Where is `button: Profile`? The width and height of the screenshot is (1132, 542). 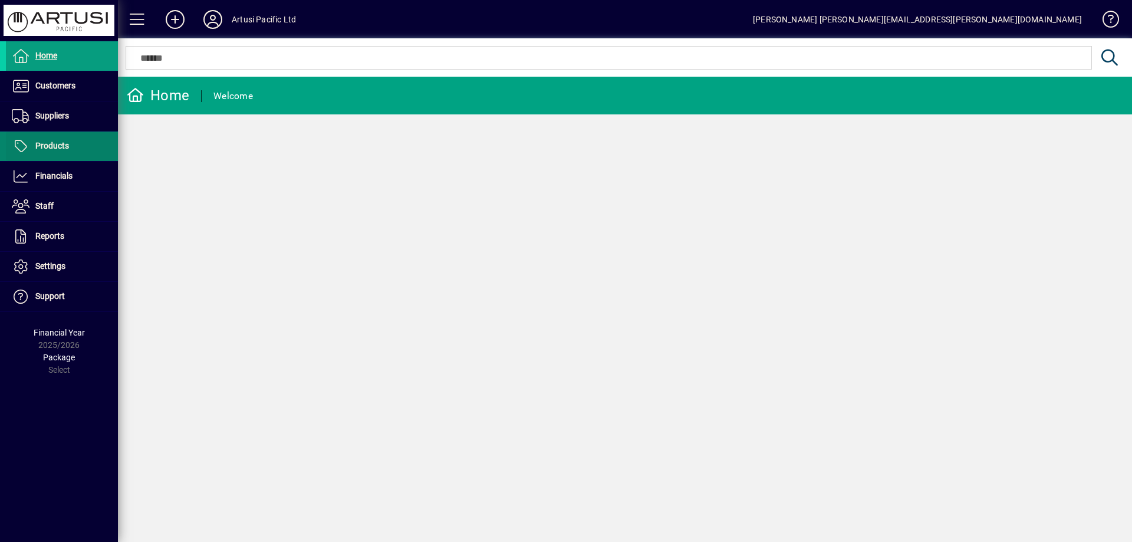
button: Profile is located at coordinates (213, 19).